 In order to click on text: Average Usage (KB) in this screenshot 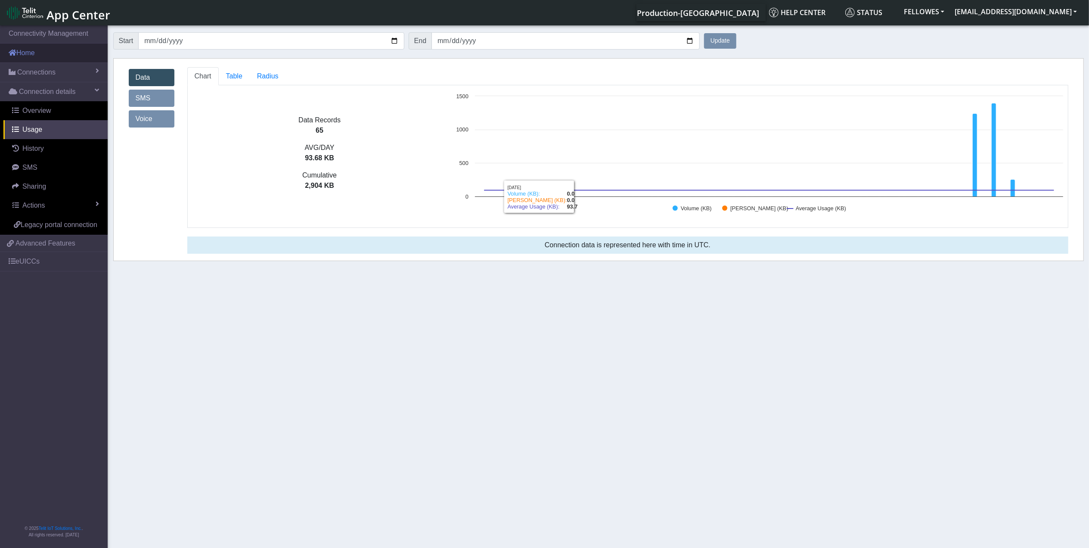, I will do `click(820, 208)`.